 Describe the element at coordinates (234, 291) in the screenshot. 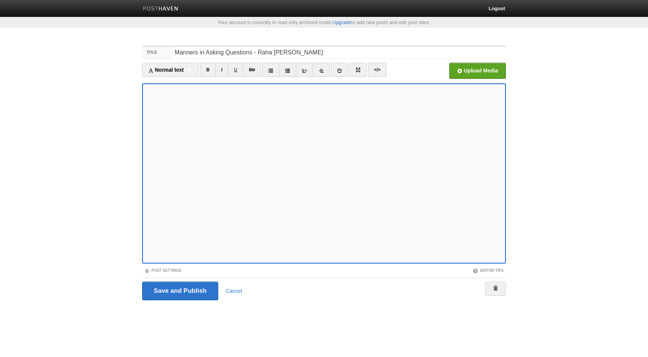

I see `a: Cancel` at that location.